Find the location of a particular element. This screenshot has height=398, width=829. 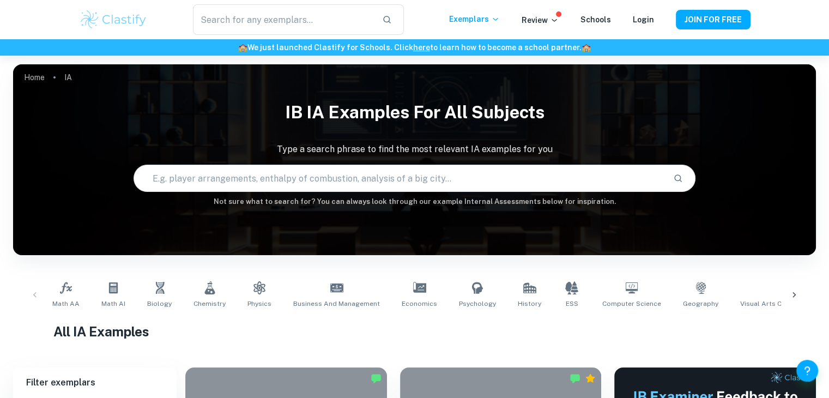

h6: Not sure what to search for? You can always look through our example Internal Assessments below f... is located at coordinates (414, 202).